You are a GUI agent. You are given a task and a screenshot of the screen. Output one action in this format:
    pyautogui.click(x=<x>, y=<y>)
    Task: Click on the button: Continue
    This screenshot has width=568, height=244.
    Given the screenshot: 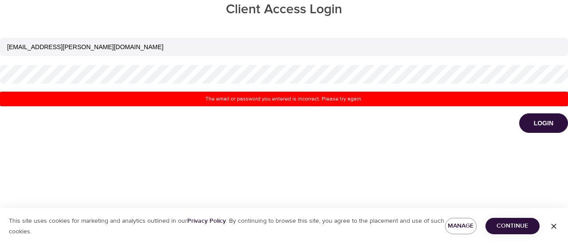 What is the action you would take?
    pyautogui.click(x=512, y=226)
    